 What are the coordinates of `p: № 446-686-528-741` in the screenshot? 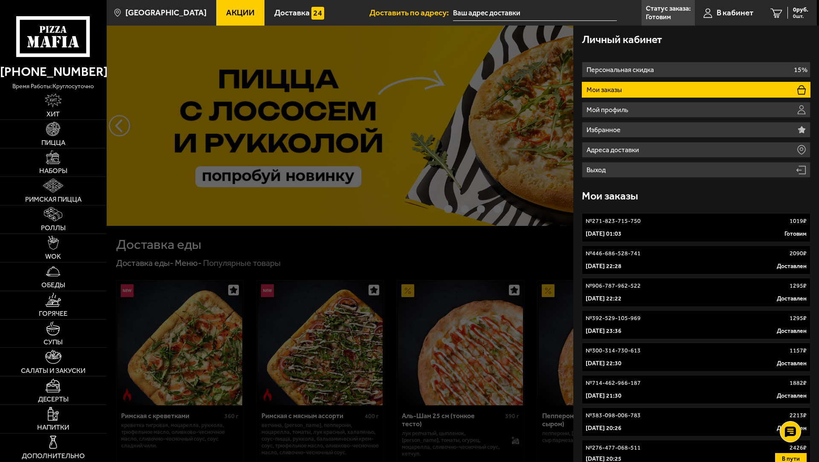 It's located at (613, 254).